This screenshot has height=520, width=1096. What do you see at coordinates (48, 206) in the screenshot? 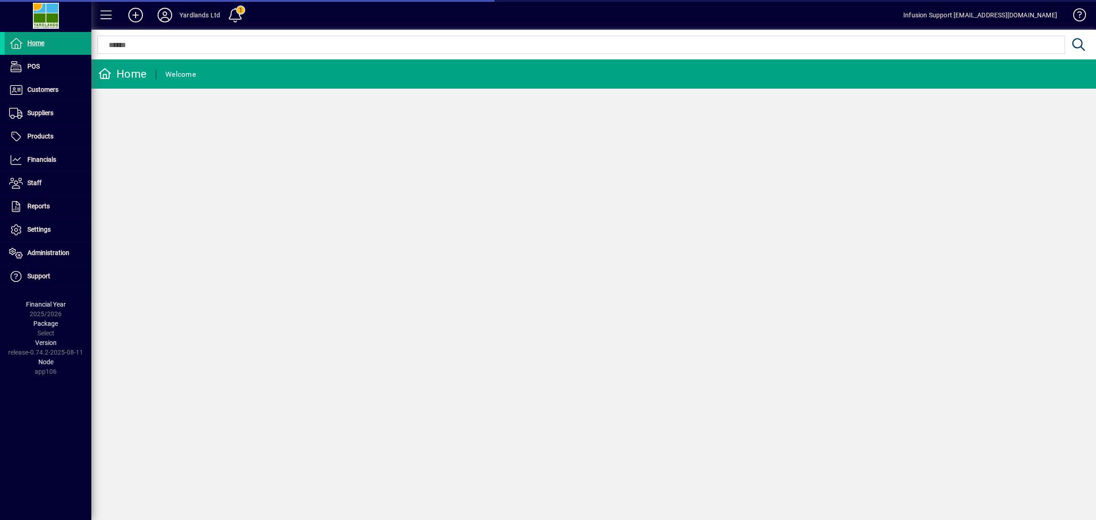
I see `a: Reports` at bounding box center [48, 206].